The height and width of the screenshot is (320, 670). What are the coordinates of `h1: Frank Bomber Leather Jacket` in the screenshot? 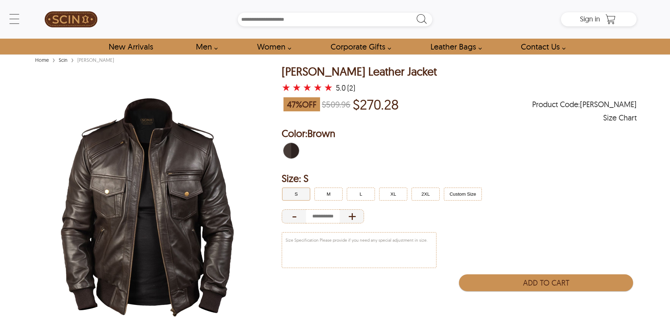 It's located at (359, 71).